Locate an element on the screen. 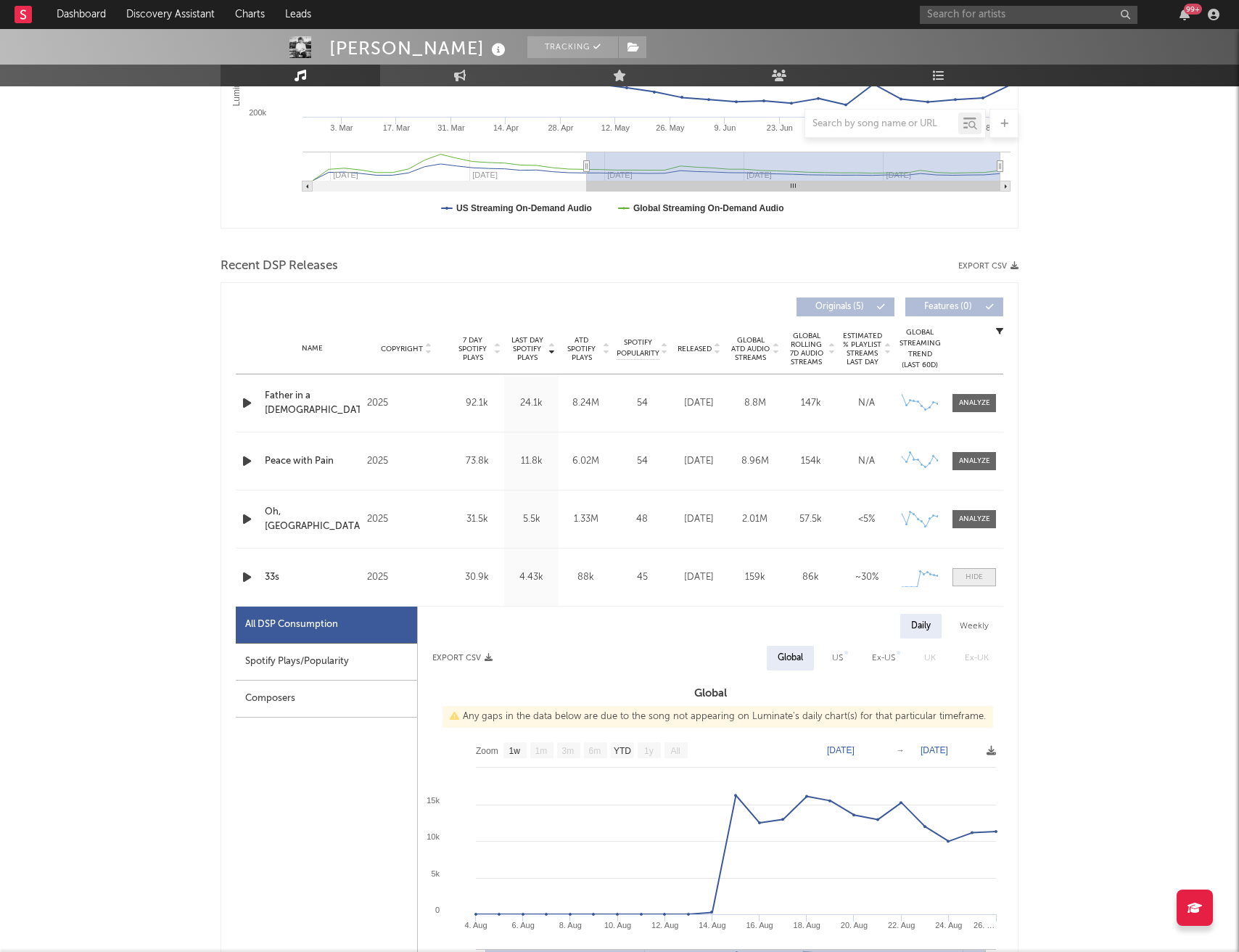 The height and width of the screenshot is (952, 1239). span: 7 Day Spotify Plays is located at coordinates (472, 349).